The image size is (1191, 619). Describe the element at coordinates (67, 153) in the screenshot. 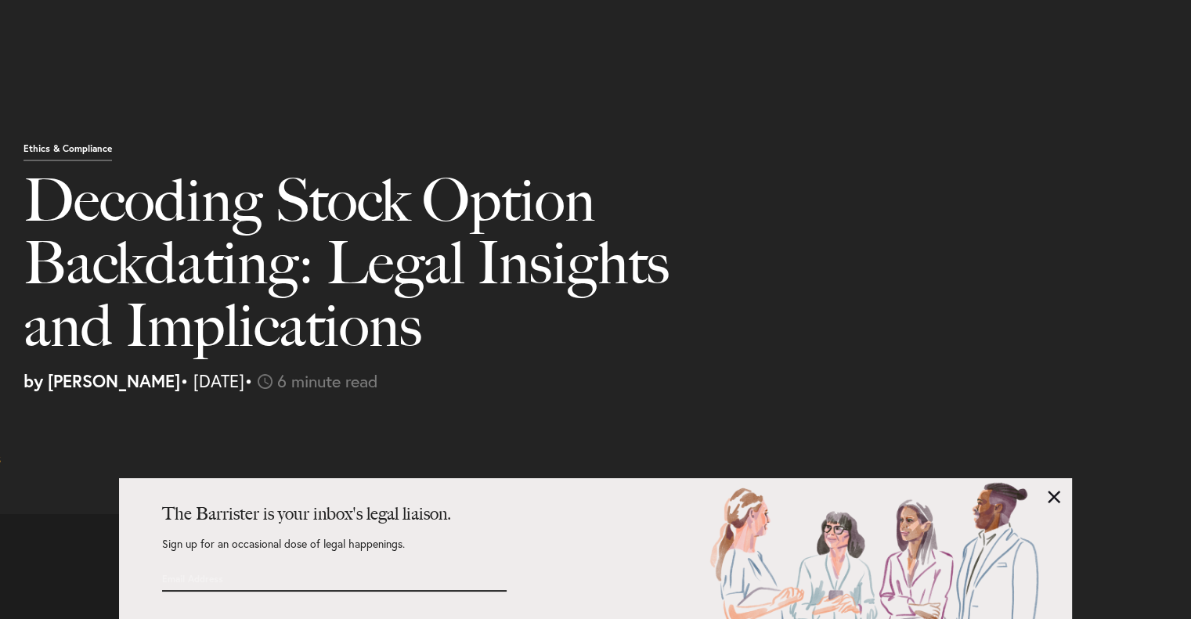

I see `p: Ethics & Compliance` at that location.